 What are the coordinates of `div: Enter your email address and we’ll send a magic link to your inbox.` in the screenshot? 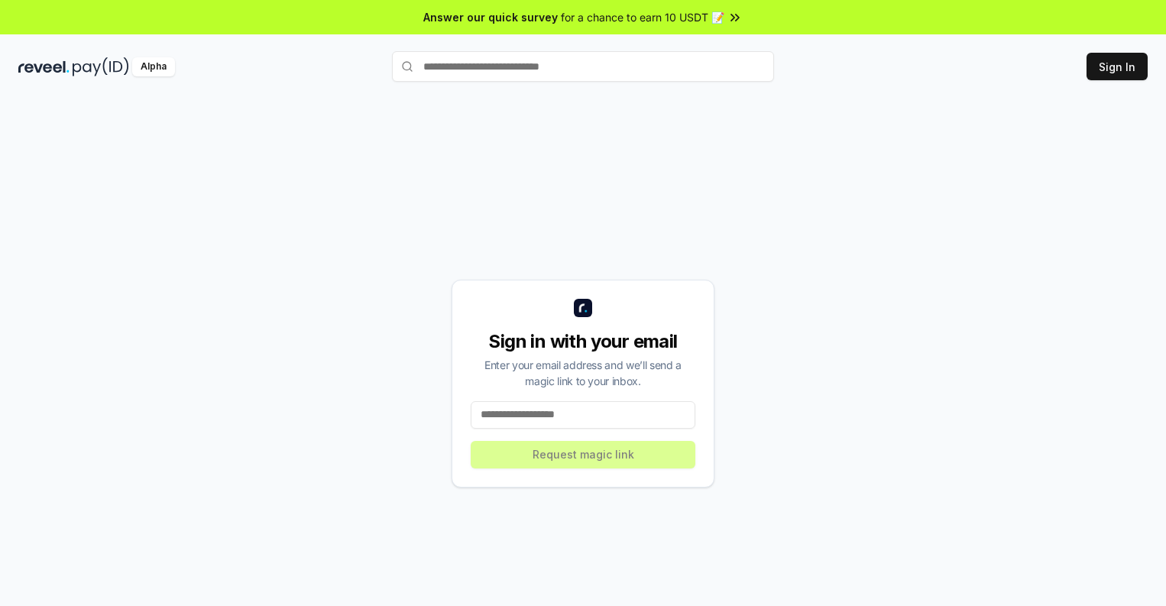 It's located at (583, 373).